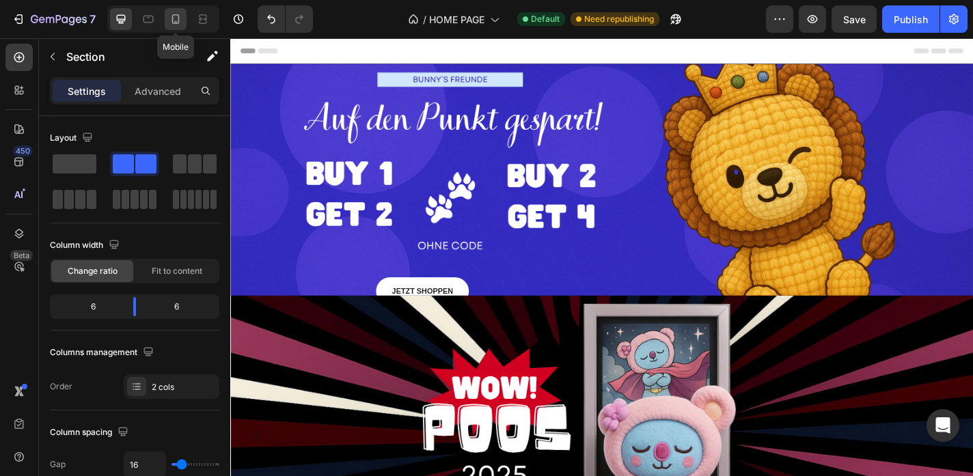 The height and width of the screenshot is (476, 973). I want to click on div: Layout, so click(72, 138).